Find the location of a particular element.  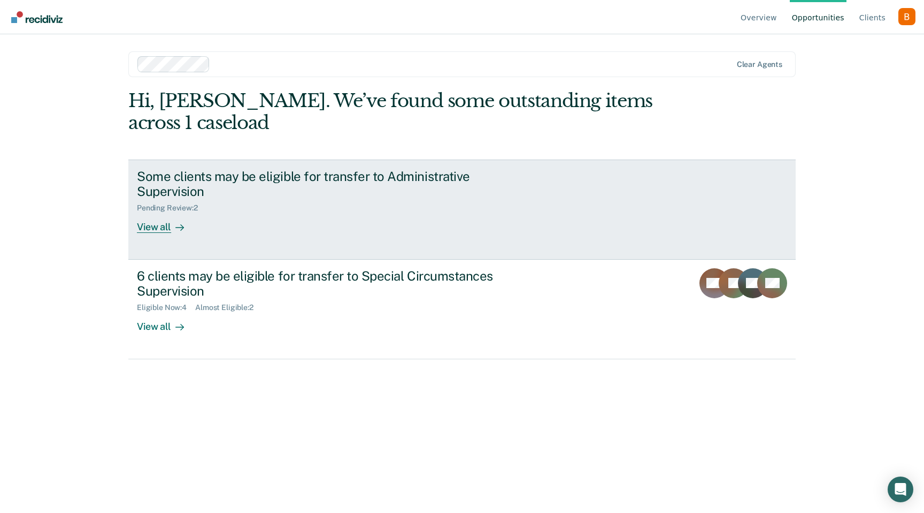

div: Eligible Now : 4 is located at coordinates (166, 307).